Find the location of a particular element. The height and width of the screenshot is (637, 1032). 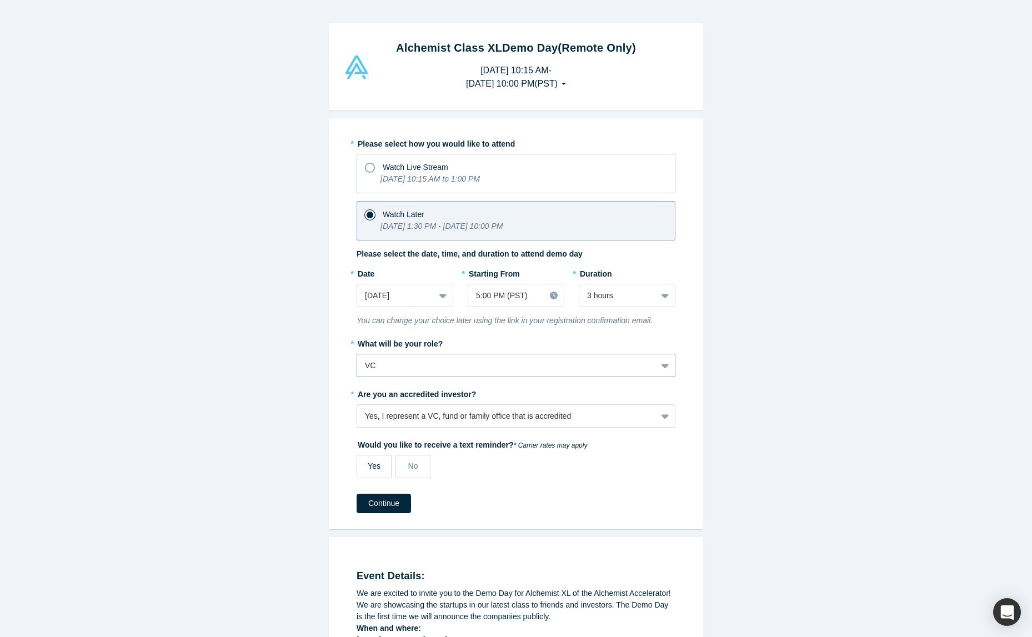

i: You can change your choice later using the link in your registration confirmation email. is located at coordinates (504, 320).